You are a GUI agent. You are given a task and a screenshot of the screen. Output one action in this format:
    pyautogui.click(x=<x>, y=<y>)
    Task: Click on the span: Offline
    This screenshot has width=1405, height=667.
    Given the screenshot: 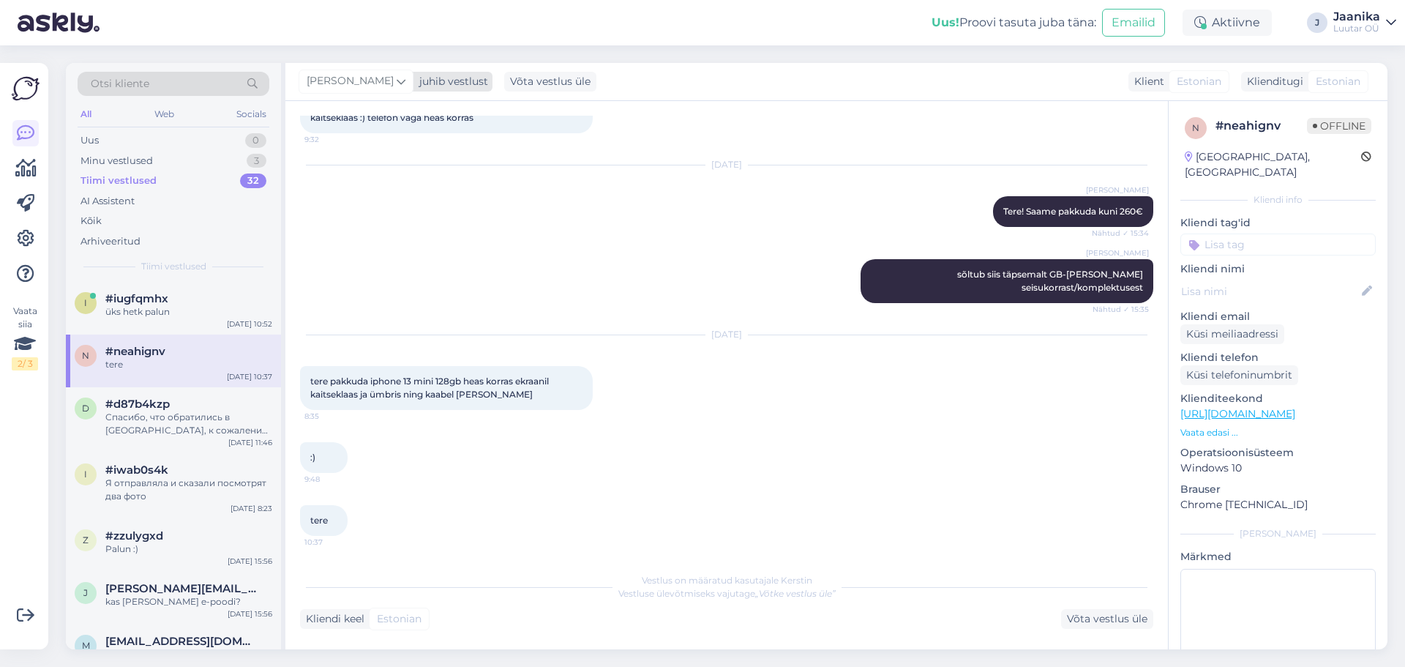 What is the action you would take?
    pyautogui.click(x=1339, y=126)
    